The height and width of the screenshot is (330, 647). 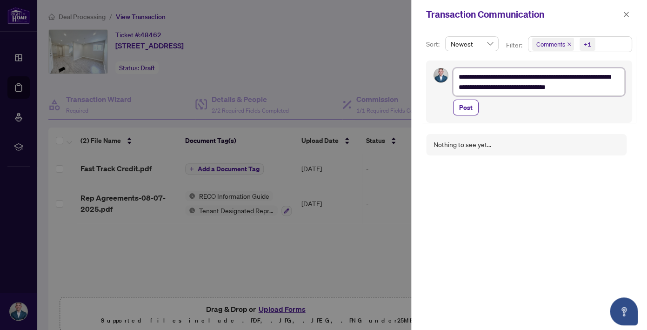 I want to click on button: Open asap, so click(x=623, y=311).